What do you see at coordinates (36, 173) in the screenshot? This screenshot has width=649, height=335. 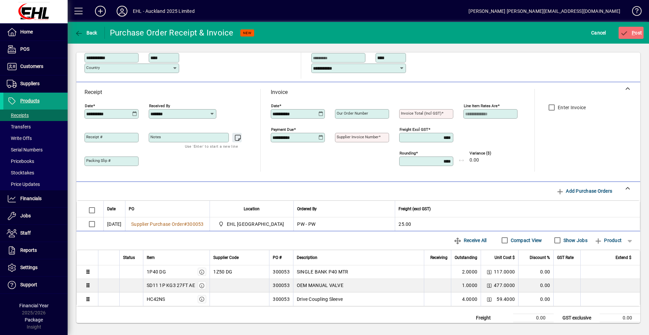 I see `a: Stocktakes` at bounding box center [36, 173].